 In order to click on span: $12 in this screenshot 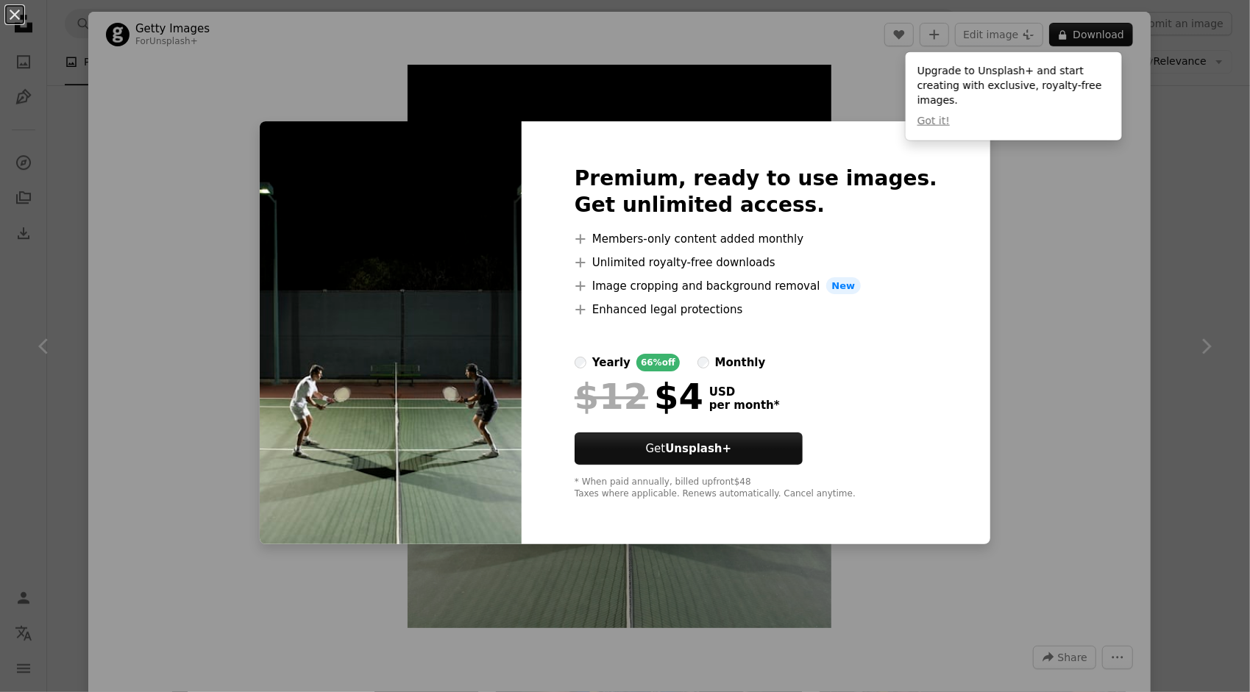, I will do `click(611, 397)`.